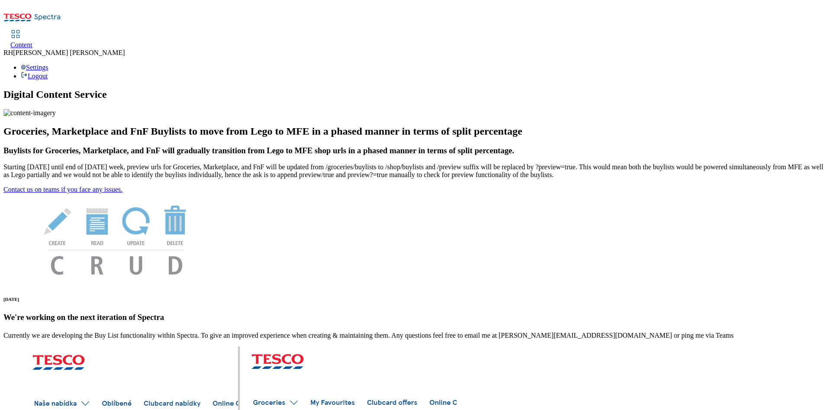 This screenshot has height=410, width=831. What do you see at coordinates (35, 67) in the screenshot?
I see `a: Settings` at bounding box center [35, 67].